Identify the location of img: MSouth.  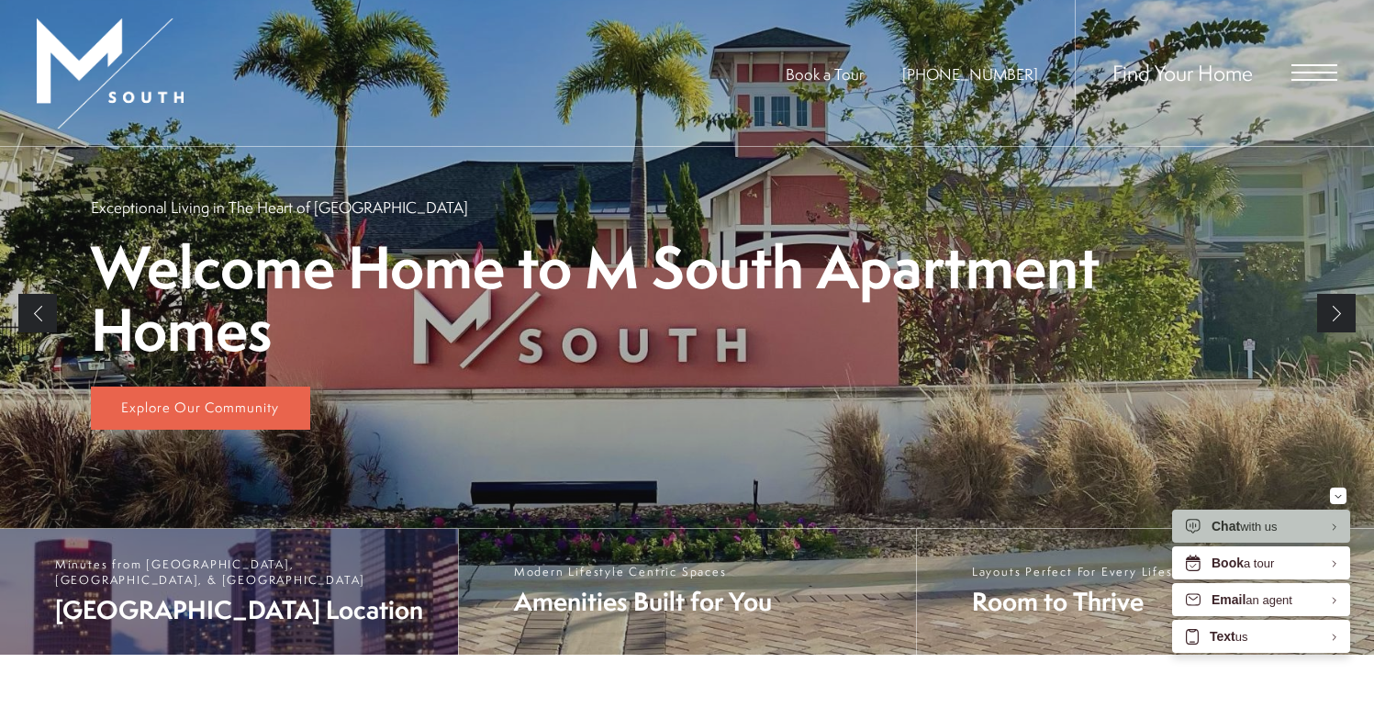
(110, 73).